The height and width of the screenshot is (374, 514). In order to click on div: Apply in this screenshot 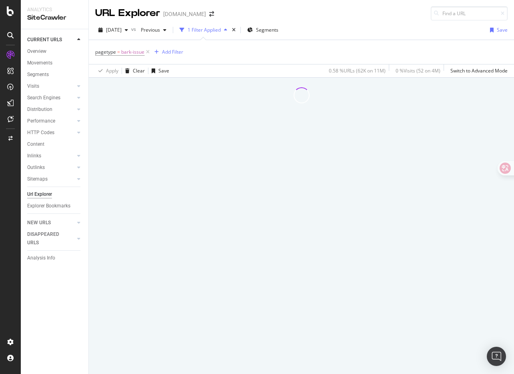, I will do `click(112, 70)`.